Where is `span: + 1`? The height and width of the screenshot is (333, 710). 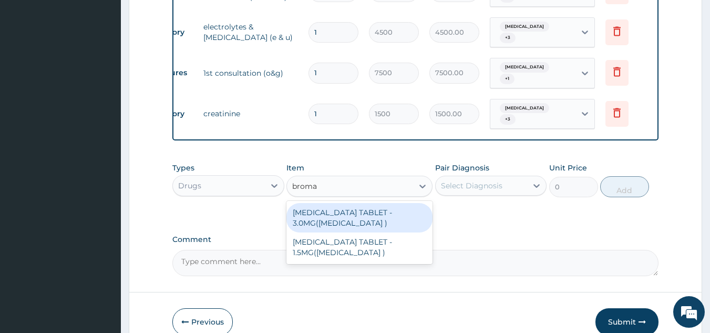
span: + 1 is located at coordinates (507, 79).